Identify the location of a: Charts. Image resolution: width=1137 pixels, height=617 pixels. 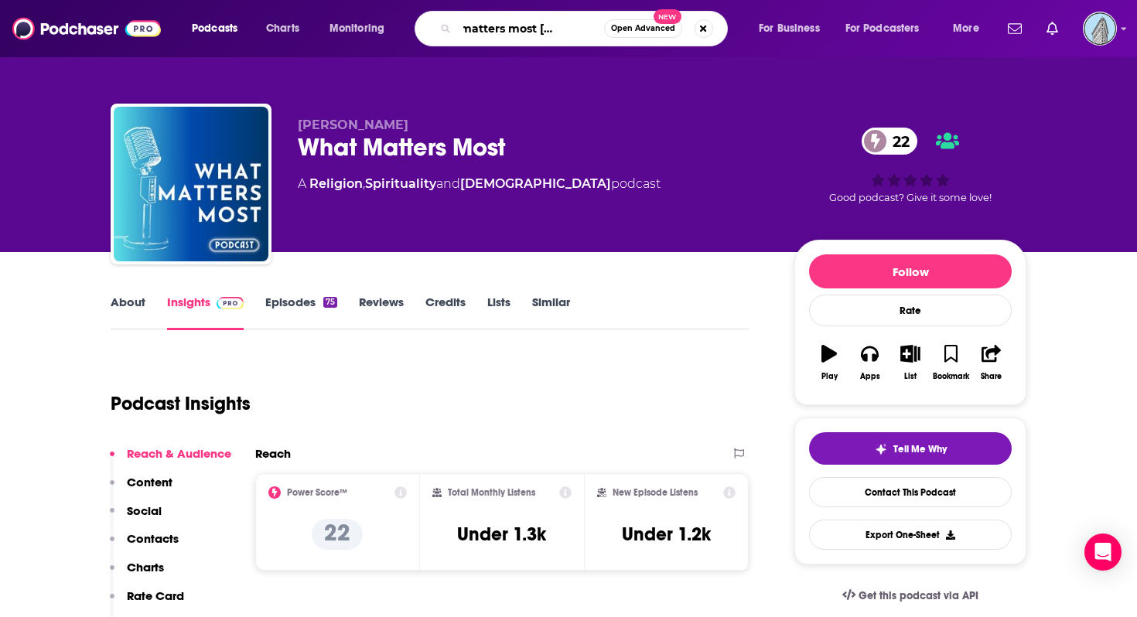
(282, 29).